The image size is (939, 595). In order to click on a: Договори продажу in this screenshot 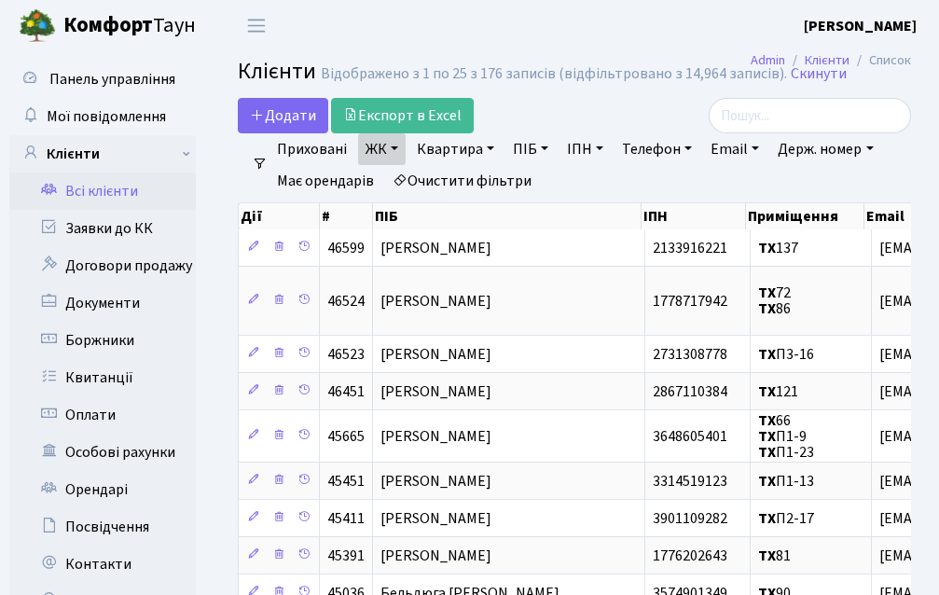, I will do `click(103, 266)`.